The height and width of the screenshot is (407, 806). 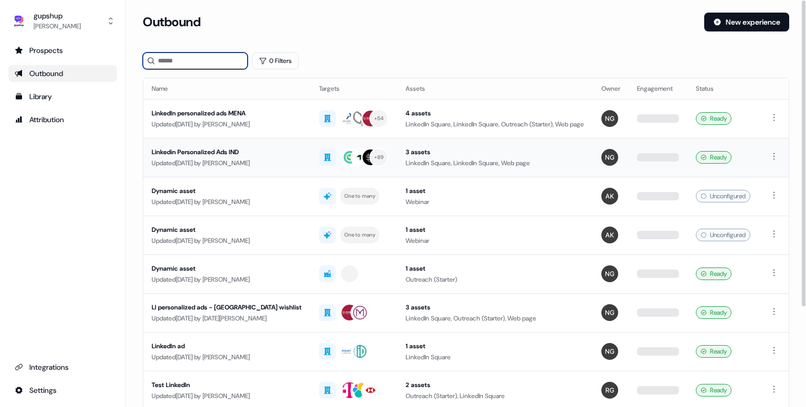 I want to click on th: Engagement, so click(x=658, y=89).